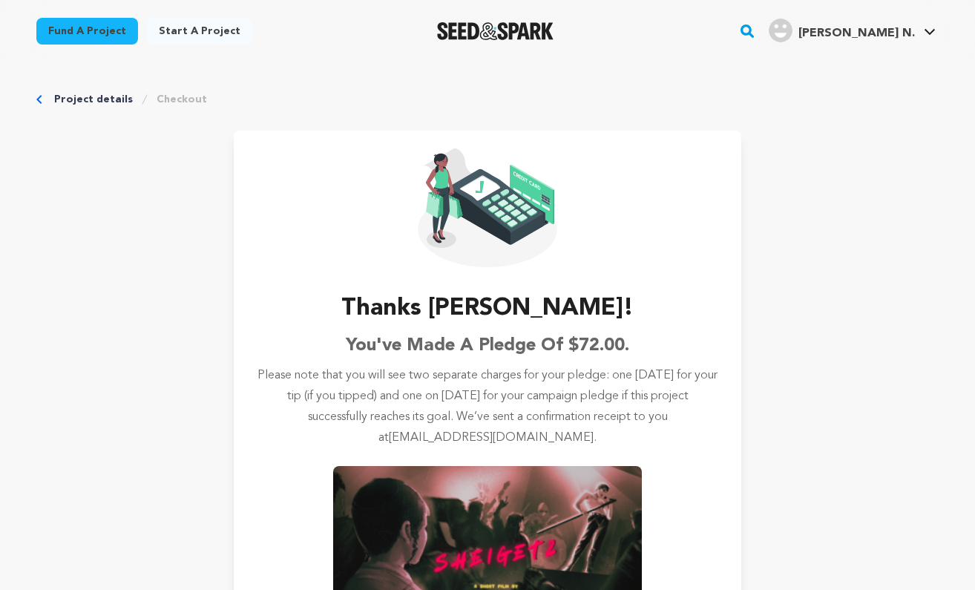  Describe the element at coordinates (487, 346) in the screenshot. I see `h6: You've made a pledge of $72.00.` at that location.